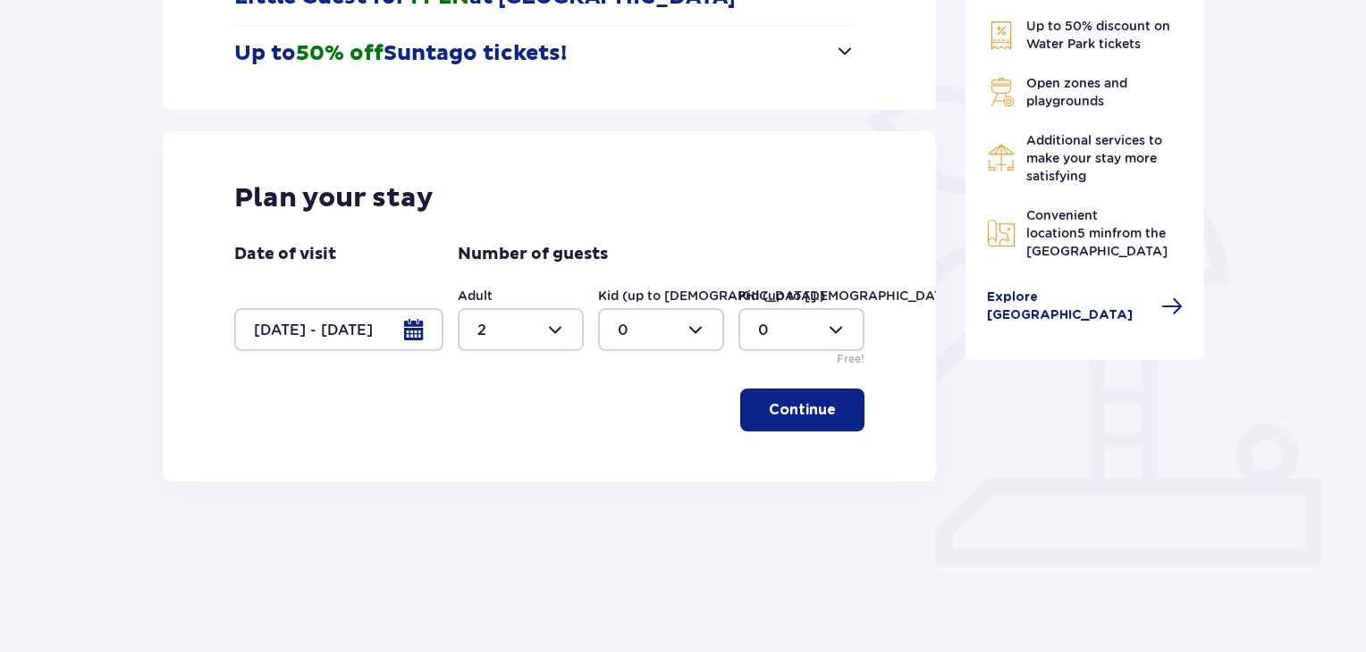 The height and width of the screenshot is (652, 1366). Describe the element at coordinates (333, 198) in the screenshot. I see `p: Plan your stay` at that location.